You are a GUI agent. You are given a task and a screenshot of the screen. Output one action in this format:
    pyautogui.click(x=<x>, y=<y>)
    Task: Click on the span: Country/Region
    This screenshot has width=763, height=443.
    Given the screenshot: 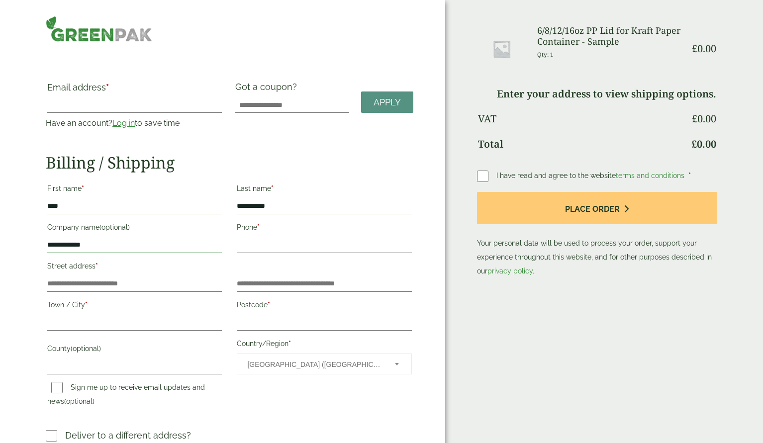 What is the action you would take?
    pyautogui.click(x=324, y=364)
    